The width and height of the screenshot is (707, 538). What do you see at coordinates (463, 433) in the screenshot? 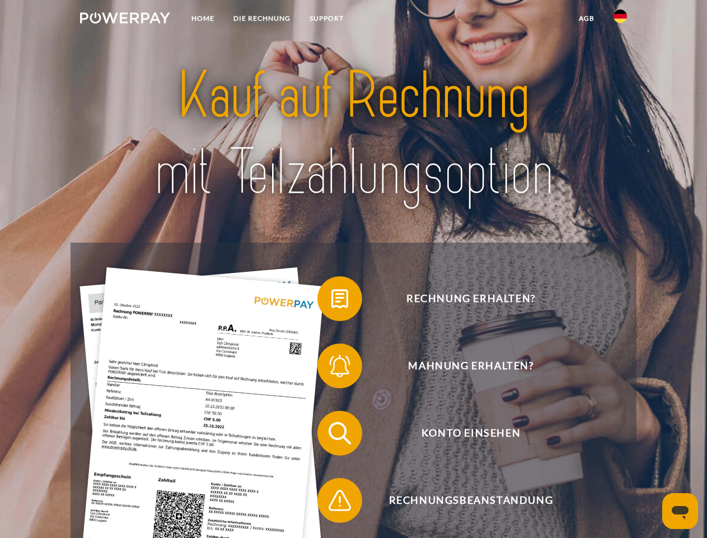
I see `a: Konto einsehen` at bounding box center [463, 433].